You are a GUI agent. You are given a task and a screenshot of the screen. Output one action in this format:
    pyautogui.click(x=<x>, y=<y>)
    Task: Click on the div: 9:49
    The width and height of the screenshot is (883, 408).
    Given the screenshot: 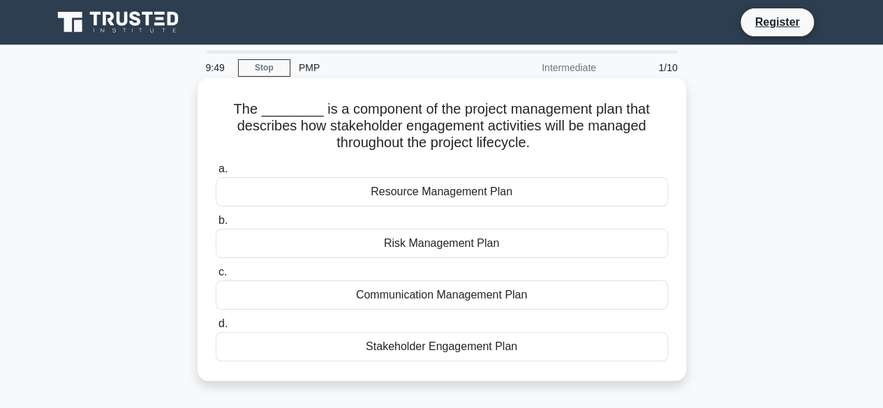 What is the action you would take?
    pyautogui.click(x=218, y=68)
    